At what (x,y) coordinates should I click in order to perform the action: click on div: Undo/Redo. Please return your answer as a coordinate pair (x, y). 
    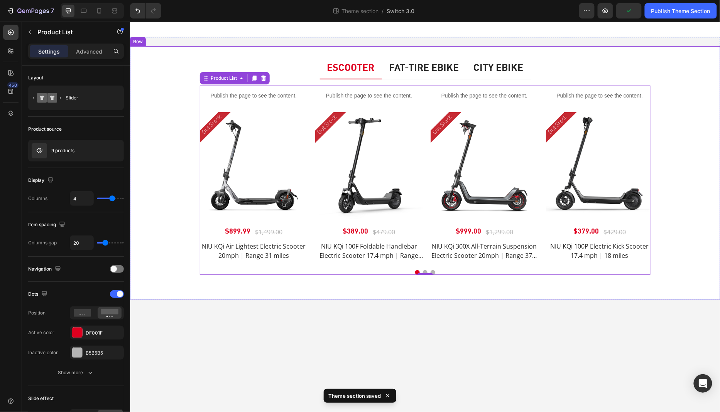
    Looking at the image, I should click on (145, 11).